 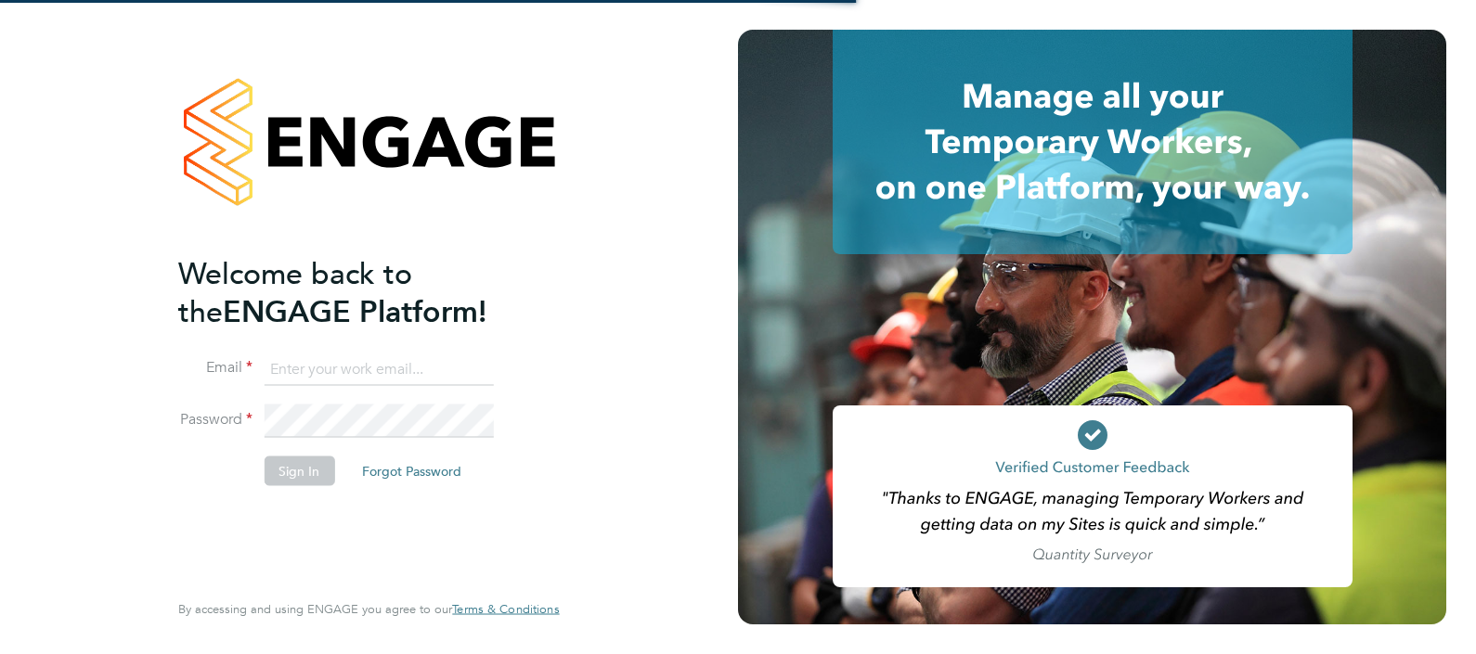 What do you see at coordinates (215, 420) in the screenshot?
I see `label: Password` at bounding box center [215, 420].